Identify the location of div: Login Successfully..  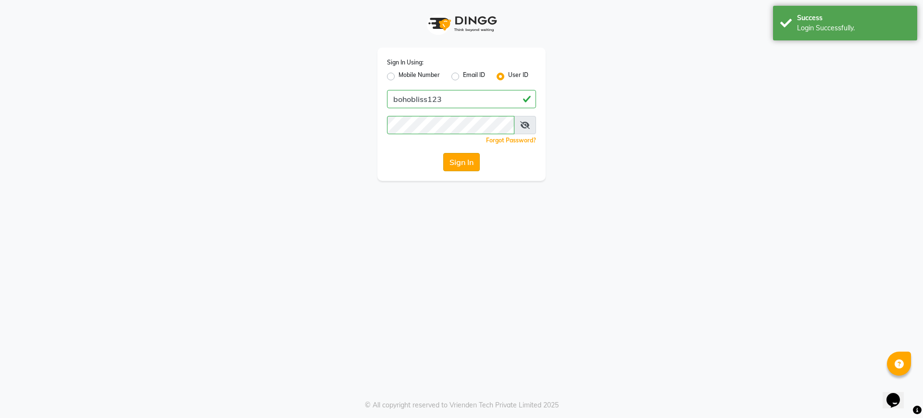
(854, 28).